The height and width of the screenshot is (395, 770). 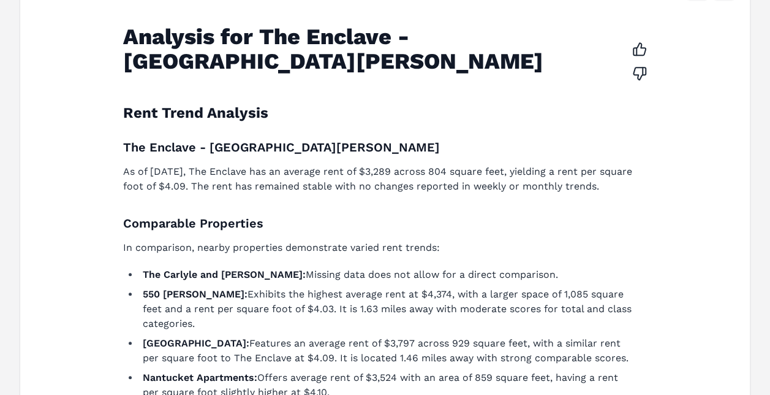 I want to click on h3: Comparable Properties, so click(x=378, y=223).